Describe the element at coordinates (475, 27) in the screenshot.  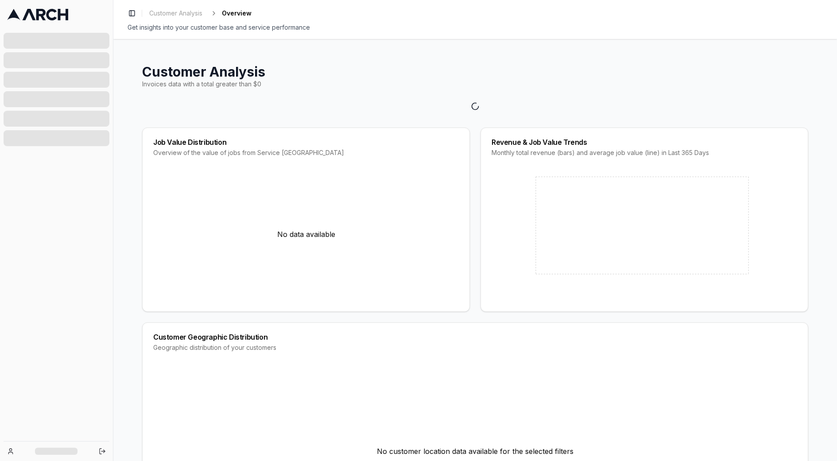
I see `div: Get insights into your customer base and service performance` at that location.